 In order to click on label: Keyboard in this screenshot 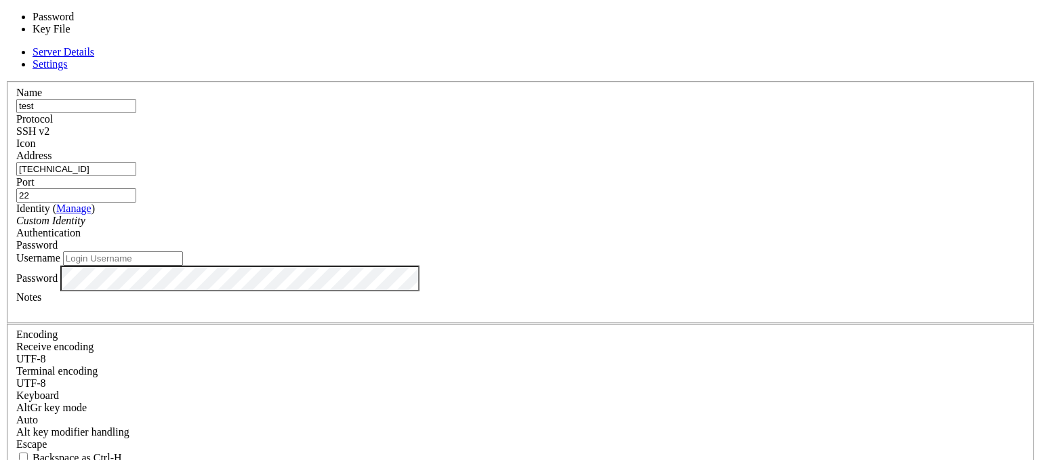, I will do `click(37, 395)`.